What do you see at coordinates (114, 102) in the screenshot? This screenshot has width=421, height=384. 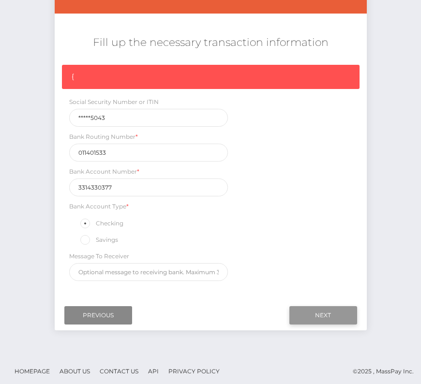 I see `label: Social Security Number or ITIN` at bounding box center [114, 102].